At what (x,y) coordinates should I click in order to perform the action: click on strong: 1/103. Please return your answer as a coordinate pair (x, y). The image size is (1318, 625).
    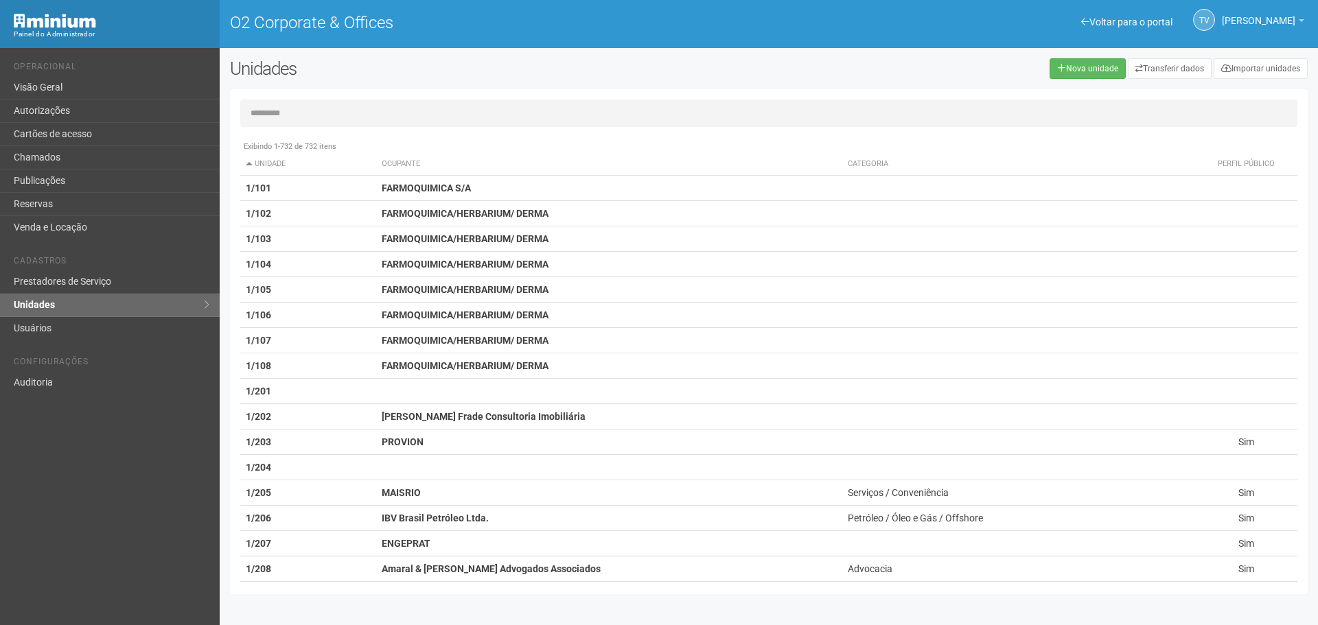
    Looking at the image, I should click on (258, 239).